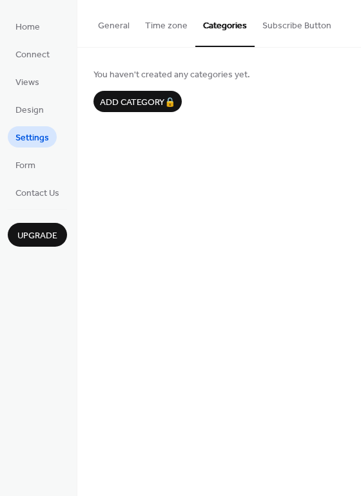 This screenshot has width=361, height=496. I want to click on span: You haven't created any categories yet., so click(219, 75).